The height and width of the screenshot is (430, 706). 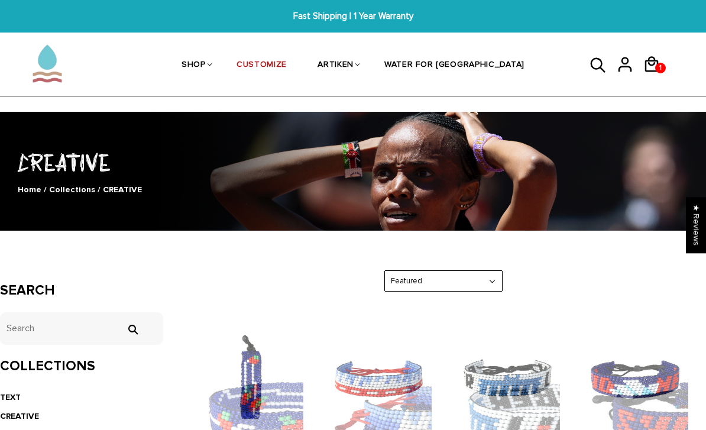 I want to click on span: CREATIVE, so click(x=122, y=189).